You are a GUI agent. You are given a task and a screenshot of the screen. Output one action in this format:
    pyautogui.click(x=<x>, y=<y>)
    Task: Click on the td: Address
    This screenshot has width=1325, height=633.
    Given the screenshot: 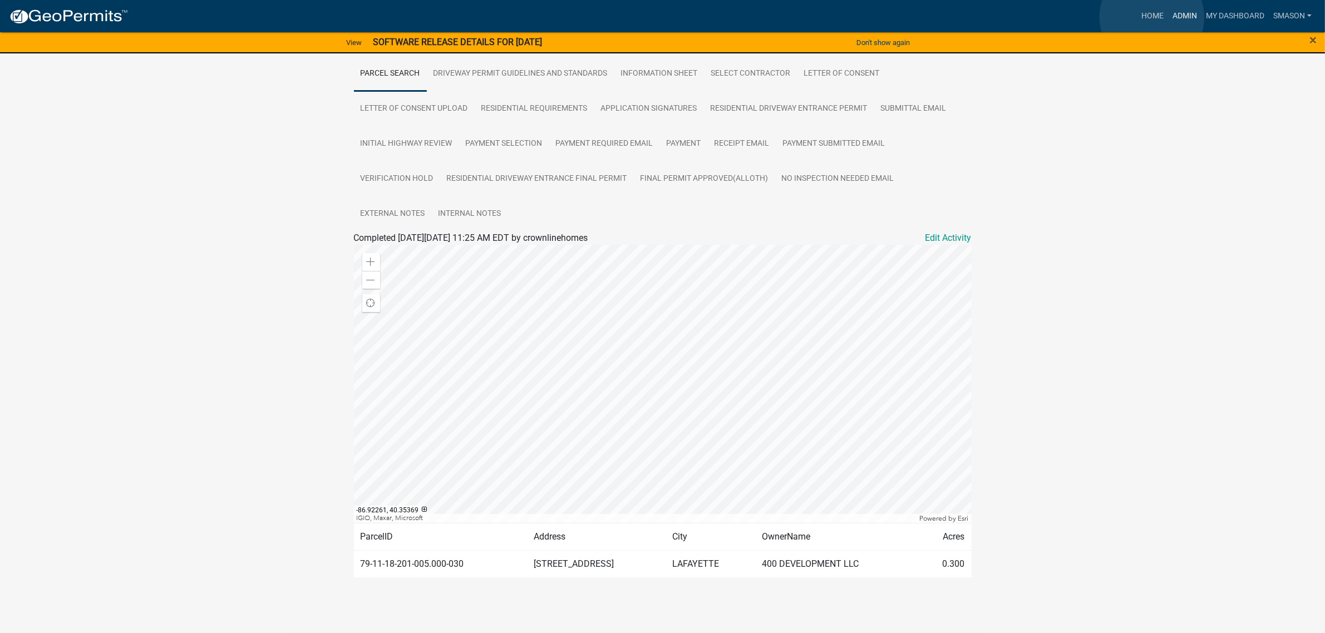 What is the action you would take?
    pyautogui.click(x=596, y=537)
    